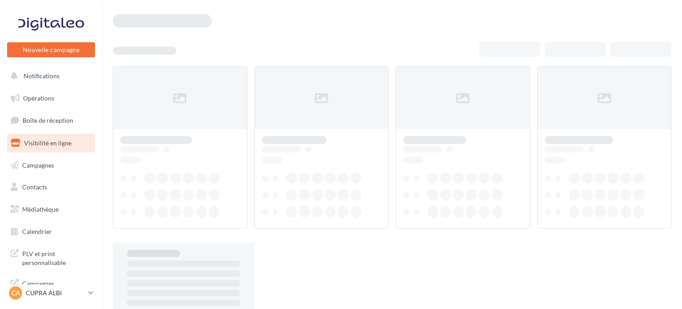  Describe the element at coordinates (57, 257) in the screenshot. I see `span: PLV et print personnalisable` at that location.